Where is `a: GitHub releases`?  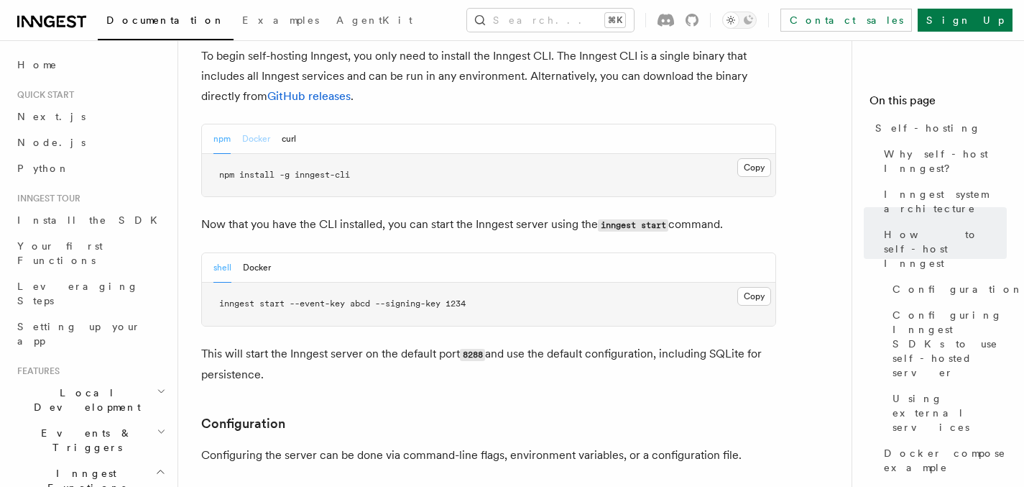
a: GitHub releases is located at coordinates (309, 96).